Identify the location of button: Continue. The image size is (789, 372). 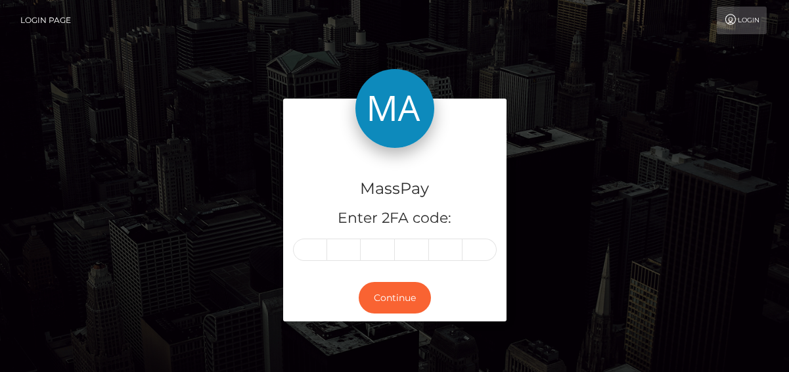
(395, 298).